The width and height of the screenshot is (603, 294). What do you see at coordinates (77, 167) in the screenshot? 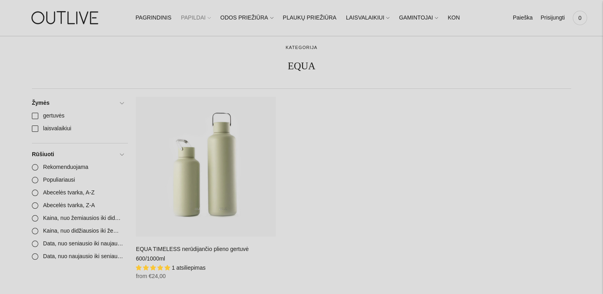
I see `a: Rekomenduojama` at bounding box center [77, 167].